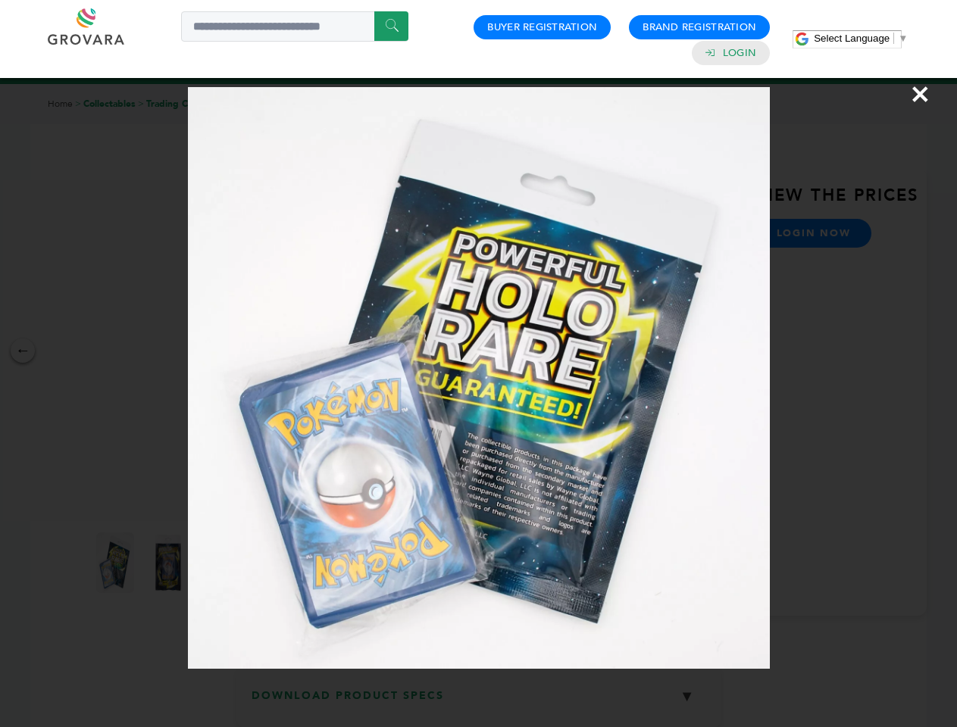 The image size is (957, 727). What do you see at coordinates (699, 27) in the screenshot?
I see `a: Brand Registration` at bounding box center [699, 27].